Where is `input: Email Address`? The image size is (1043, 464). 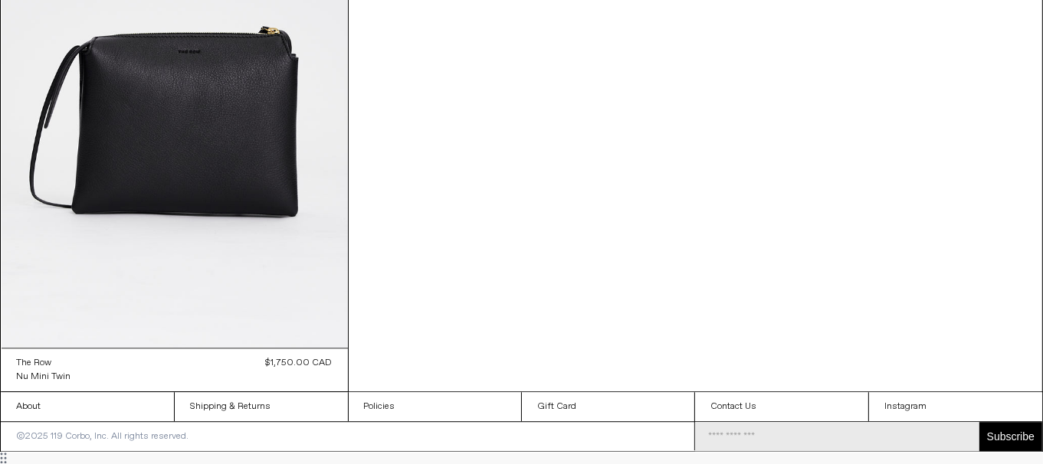 input: Email Address is located at coordinates (837, 437).